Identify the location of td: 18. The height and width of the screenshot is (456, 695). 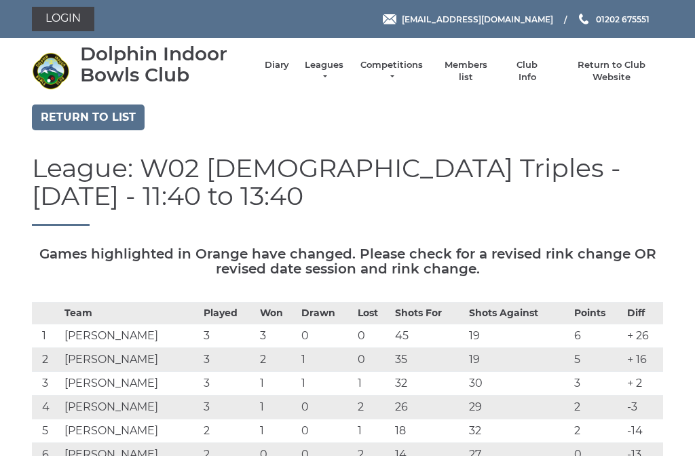
(428, 431).